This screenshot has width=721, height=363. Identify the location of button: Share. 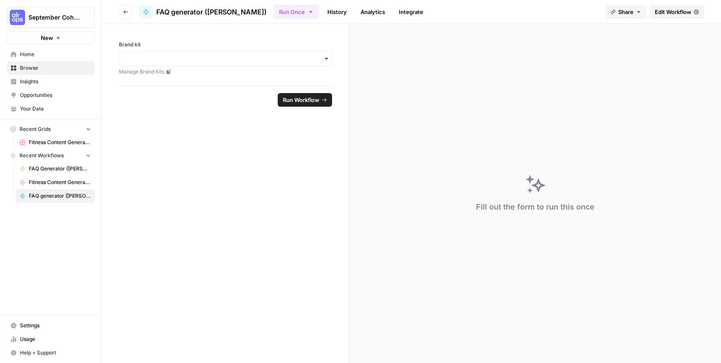
(626, 12).